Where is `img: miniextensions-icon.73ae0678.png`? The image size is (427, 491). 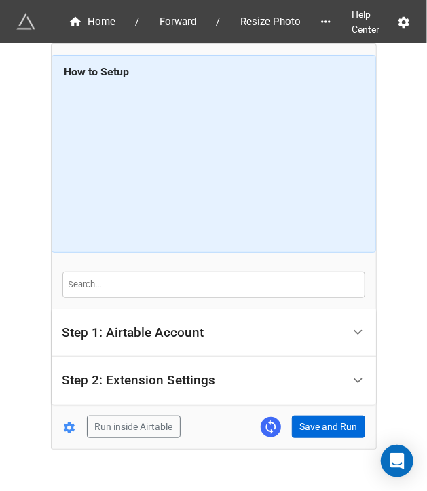
img: miniextensions-icon.73ae0678.png is located at coordinates (26, 22).